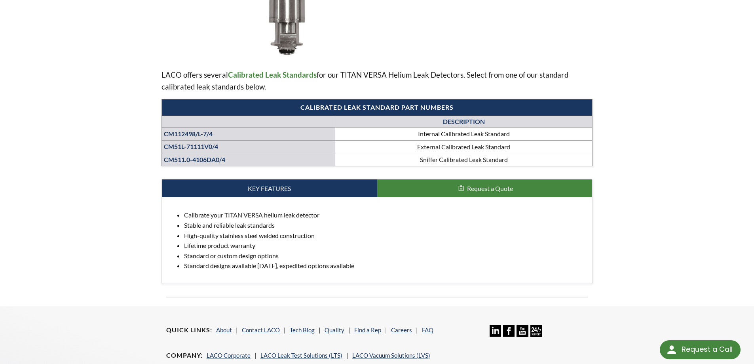  Describe the element at coordinates (464, 159) in the screenshot. I see `td: Sniffer Calibrated Leak Standard` at that location.